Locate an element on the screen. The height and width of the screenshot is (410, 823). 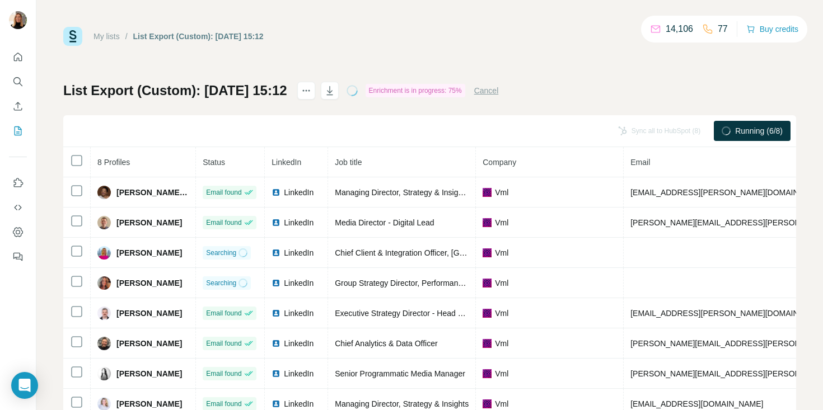
p: 77 is located at coordinates (722, 29).